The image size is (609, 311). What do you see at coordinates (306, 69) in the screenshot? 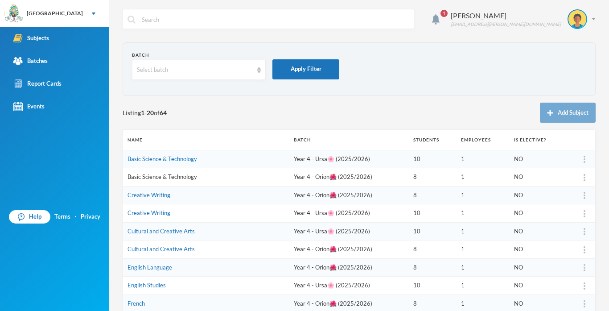
I see `button: Apply Filter` at bounding box center [306, 69].